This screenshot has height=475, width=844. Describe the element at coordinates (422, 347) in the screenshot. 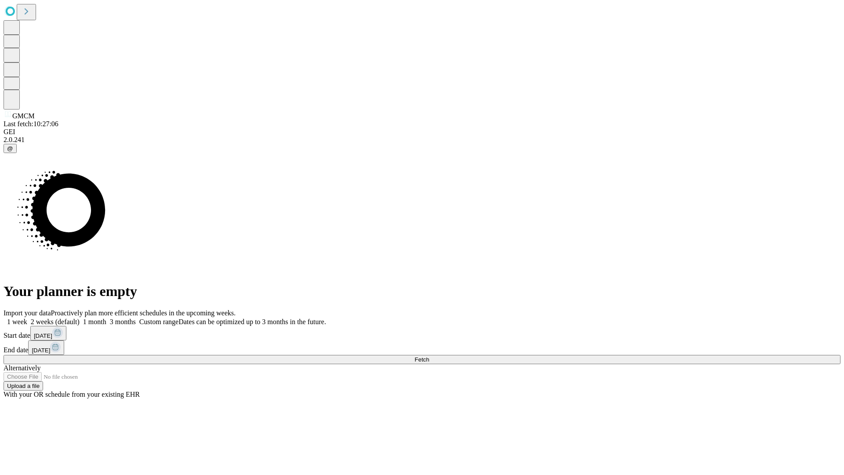

I see `div: End date` at that location.